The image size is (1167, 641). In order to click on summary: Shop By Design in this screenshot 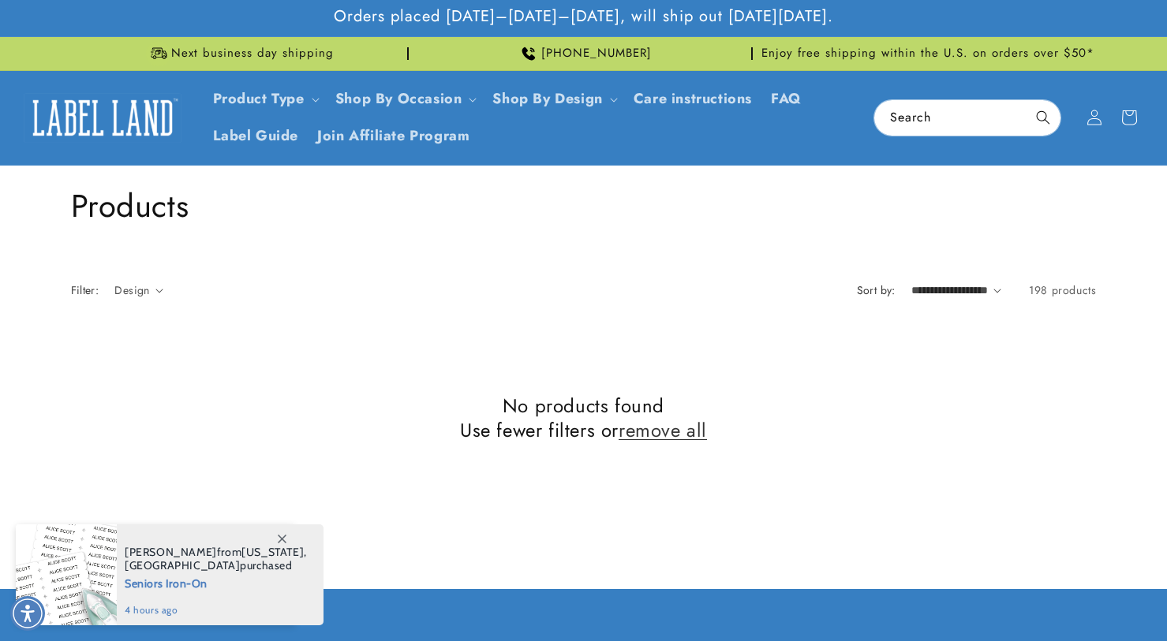, I will do `click(553, 99)`.